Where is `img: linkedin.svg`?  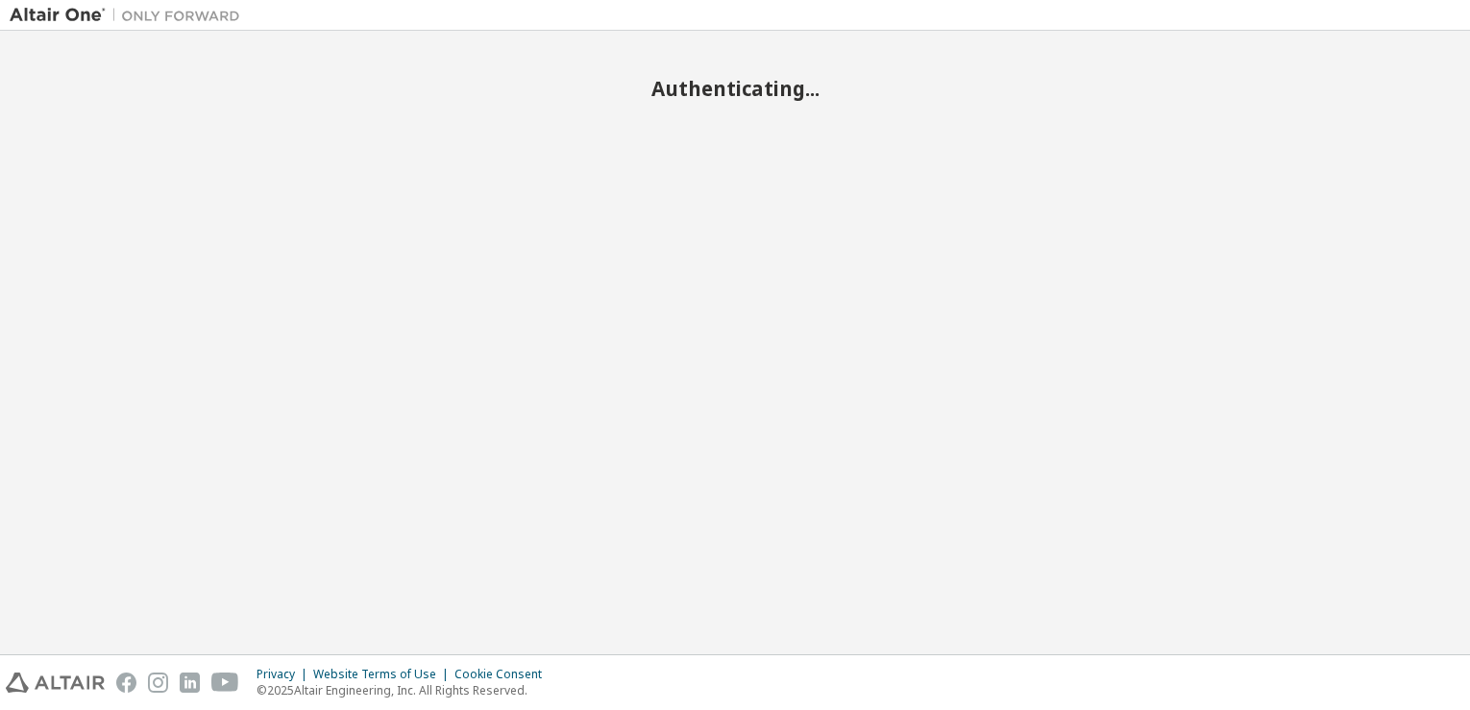 img: linkedin.svg is located at coordinates (189, 682).